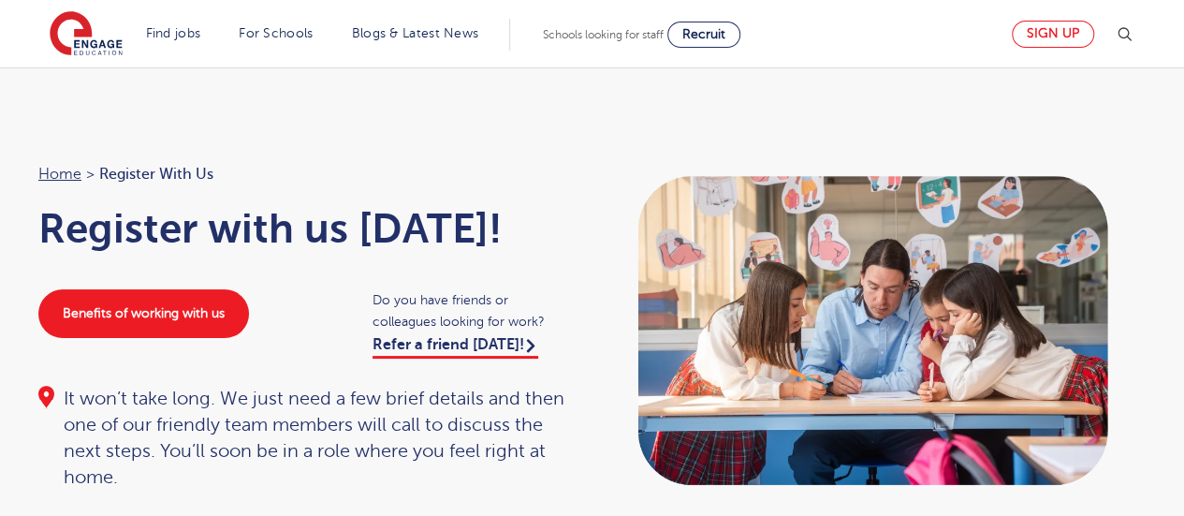 Image resolution: width=1184 pixels, height=516 pixels. I want to click on a: Home, so click(60, 174).